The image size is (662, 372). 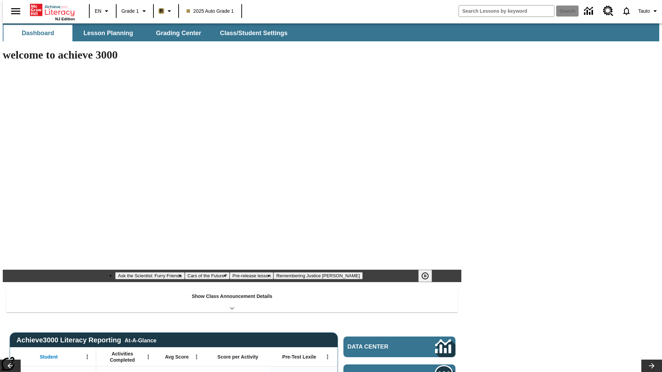 I want to click on button: Slide 2 Cars of the Future?, so click(x=207, y=276).